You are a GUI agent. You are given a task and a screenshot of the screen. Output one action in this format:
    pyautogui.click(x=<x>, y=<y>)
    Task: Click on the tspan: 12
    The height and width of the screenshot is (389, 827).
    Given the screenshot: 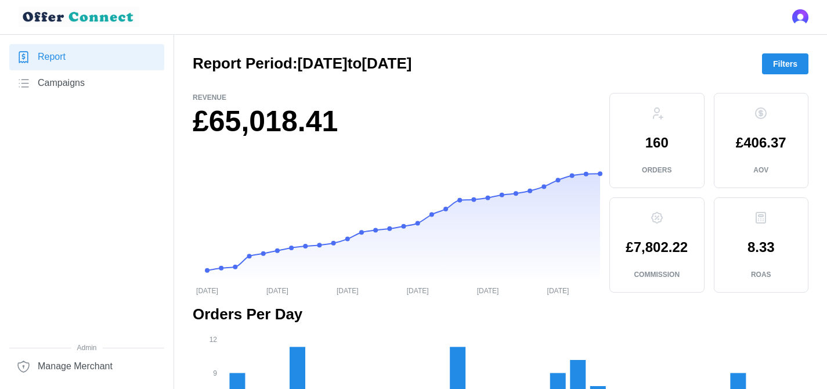 What is the action you would take?
    pyautogui.click(x=214, y=339)
    